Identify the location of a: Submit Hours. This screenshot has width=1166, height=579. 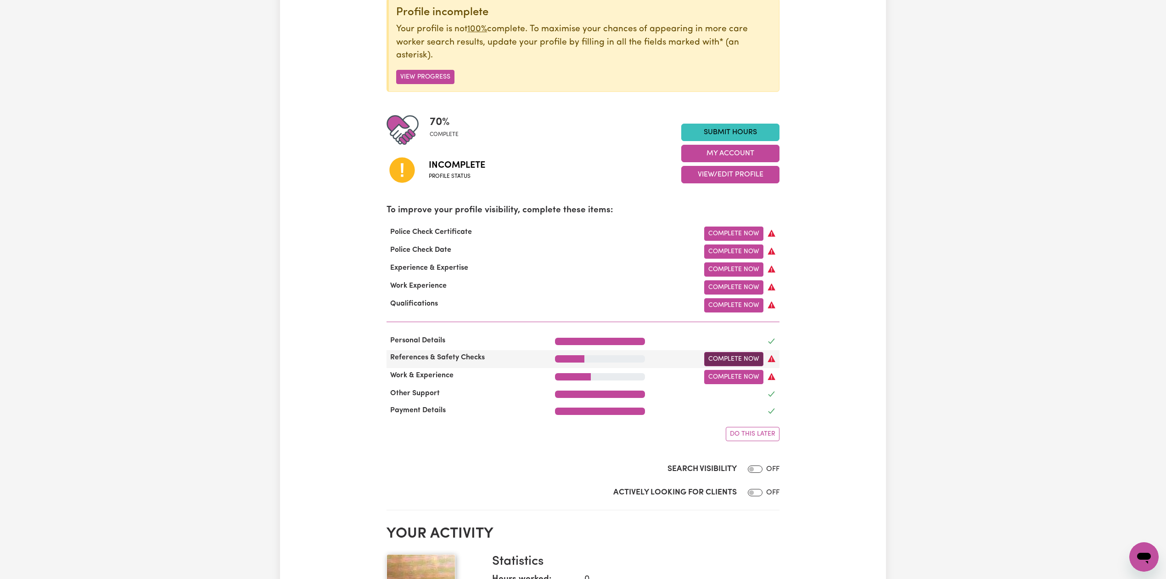
(731, 132).